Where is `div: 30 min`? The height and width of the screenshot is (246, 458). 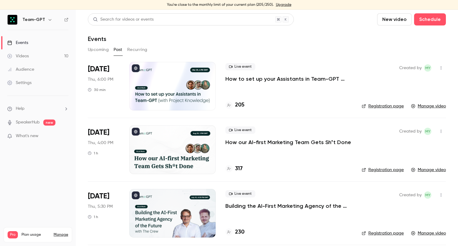
div: 30 min is located at coordinates (97, 90).